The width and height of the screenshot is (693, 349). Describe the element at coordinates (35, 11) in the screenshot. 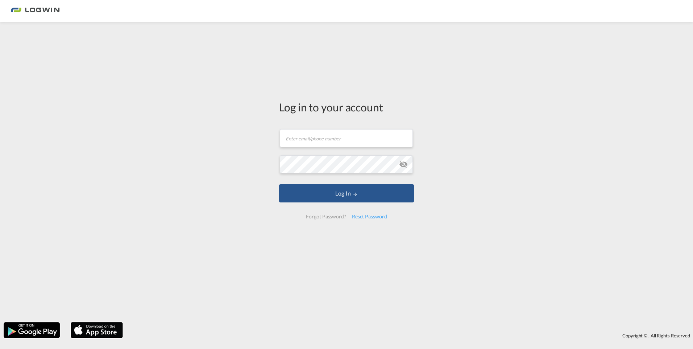

I see `img: bc73a0e0d8c111efacd525e4c8ad7d32.png` at that location.